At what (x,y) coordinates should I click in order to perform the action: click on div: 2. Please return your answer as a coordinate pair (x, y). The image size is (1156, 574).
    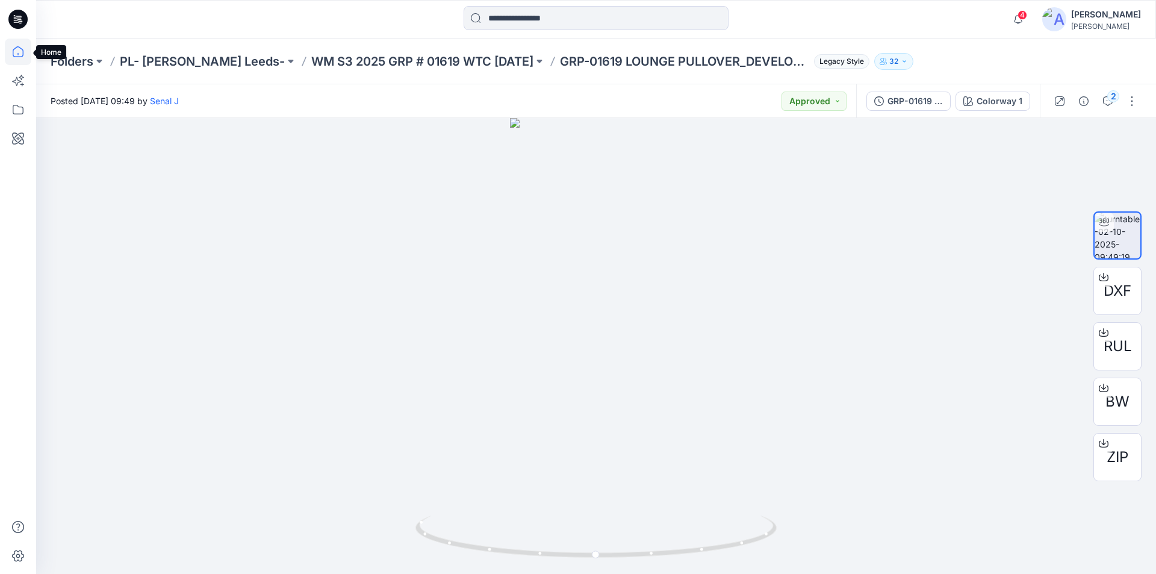
    Looking at the image, I should click on (1113, 96).